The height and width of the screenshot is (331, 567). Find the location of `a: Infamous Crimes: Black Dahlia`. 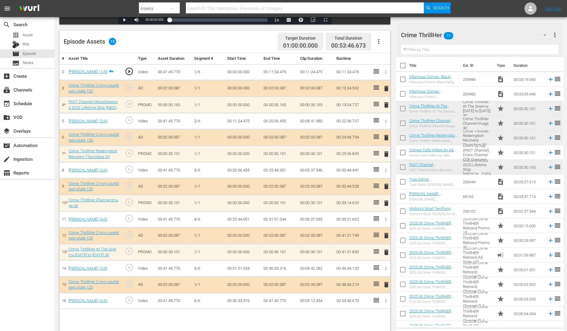

a: Infamous Crimes: Black Dahlia is located at coordinates (431, 79).